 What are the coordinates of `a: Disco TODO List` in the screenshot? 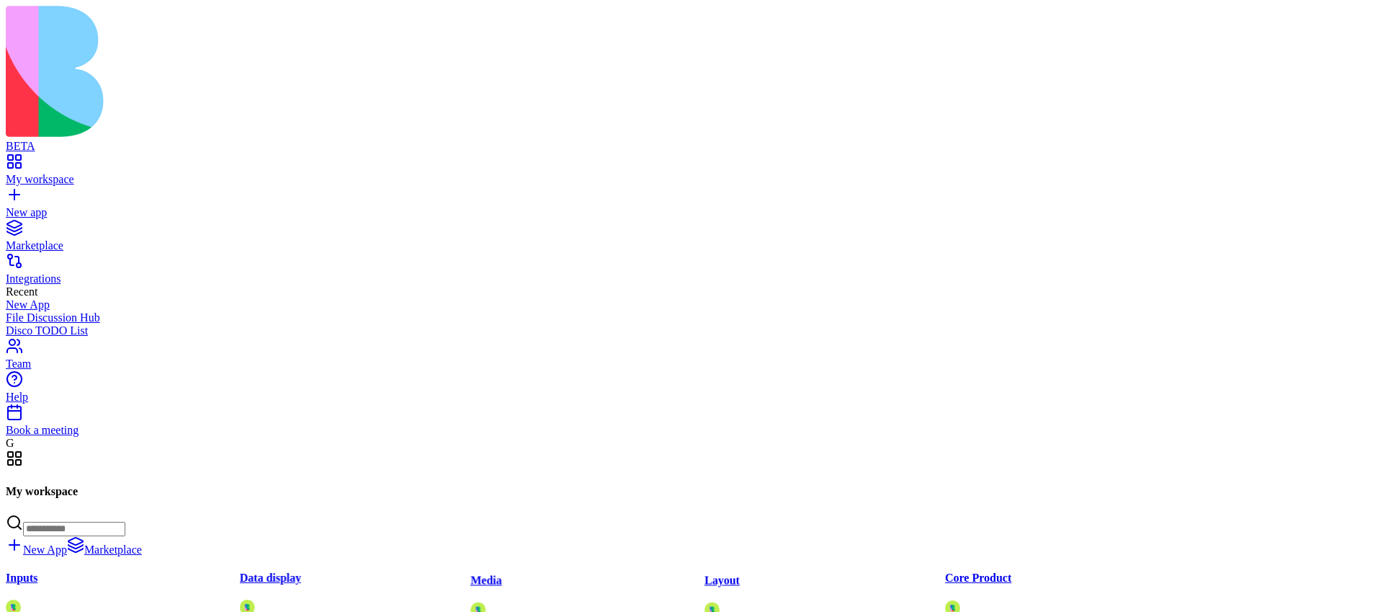 It's located at (692, 331).